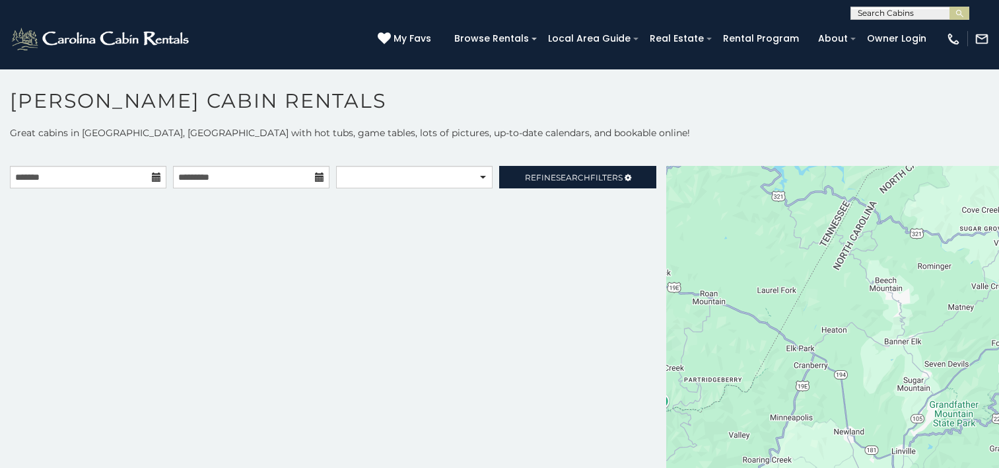  Describe the element at coordinates (573, 177) in the screenshot. I see `span: Search` at that location.